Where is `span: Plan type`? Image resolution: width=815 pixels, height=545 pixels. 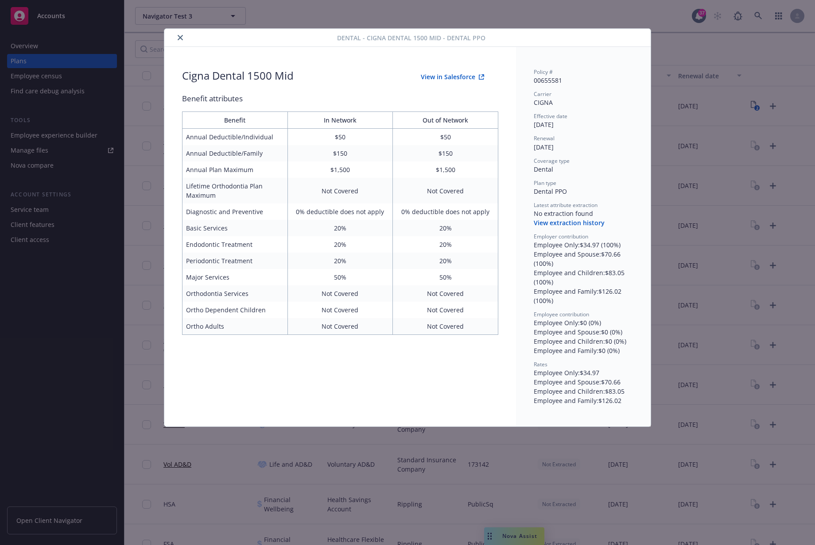
span: Plan type is located at coordinates (545, 183).